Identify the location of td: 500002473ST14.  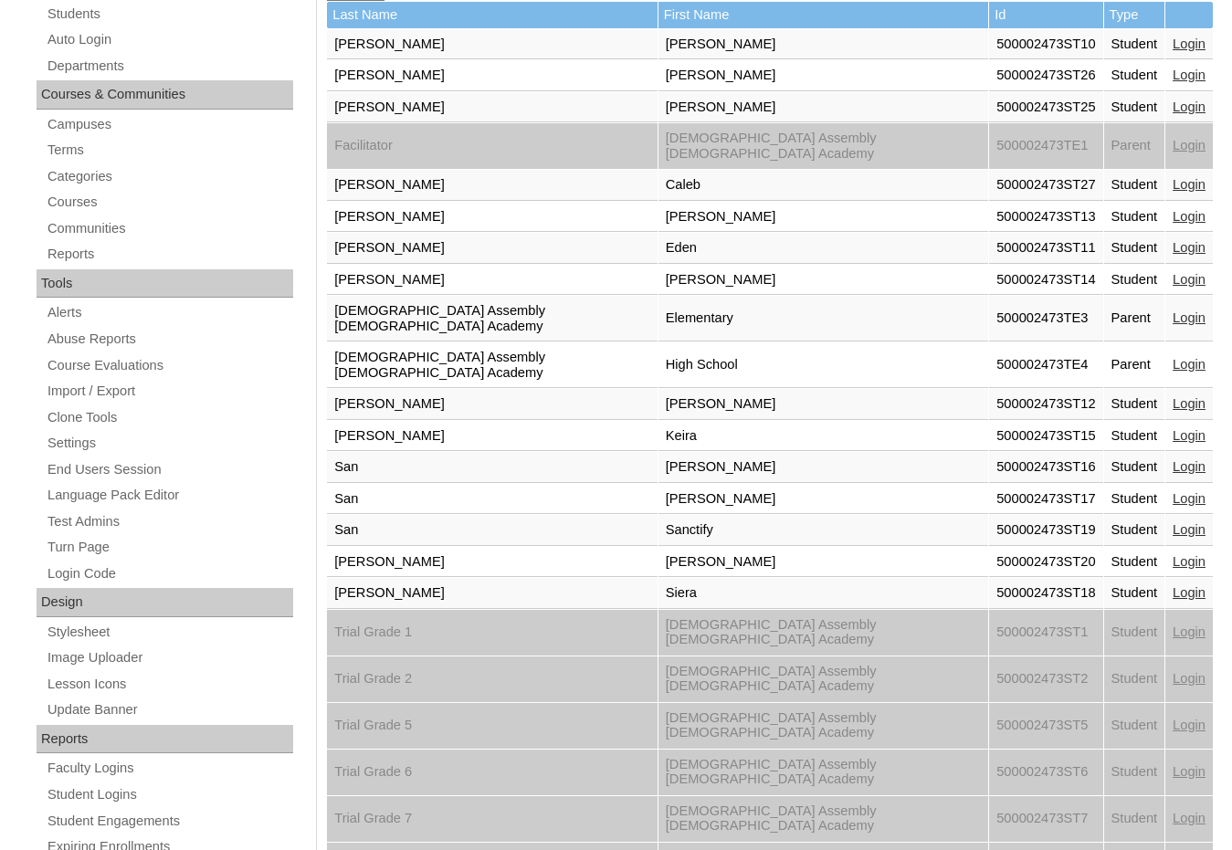
(1046, 280).